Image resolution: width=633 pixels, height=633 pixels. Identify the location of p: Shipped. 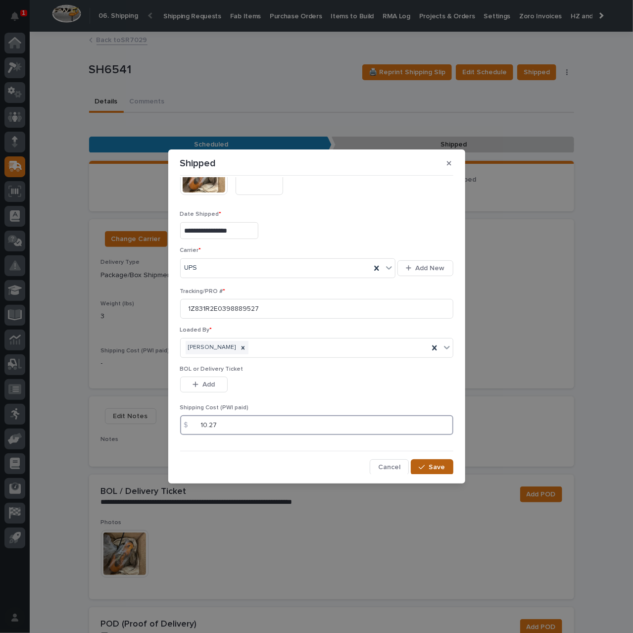
(198, 163).